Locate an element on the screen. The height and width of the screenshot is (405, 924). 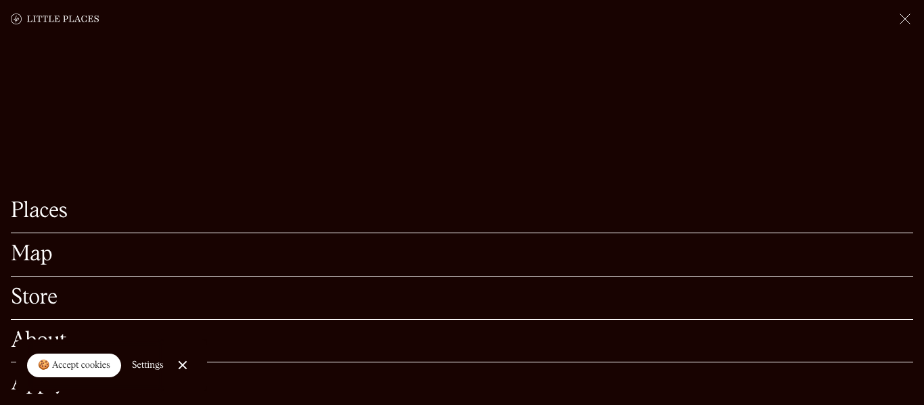
a: Close Cookie Popup is located at coordinates (183, 365).